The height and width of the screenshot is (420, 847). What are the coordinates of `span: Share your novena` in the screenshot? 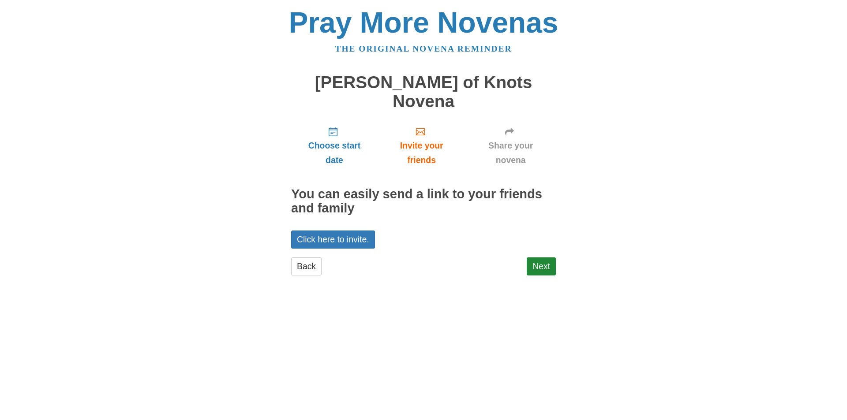 It's located at (510, 153).